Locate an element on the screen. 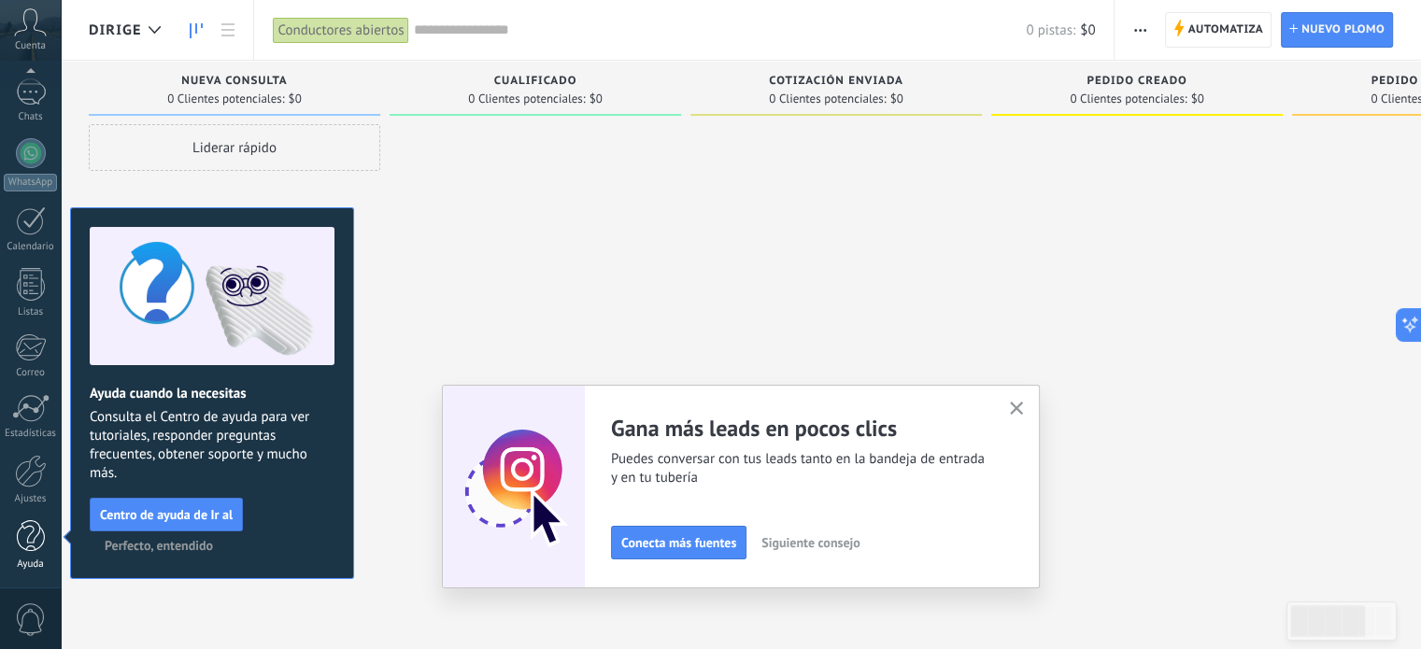  font: Estadísticas is located at coordinates (30, 434).